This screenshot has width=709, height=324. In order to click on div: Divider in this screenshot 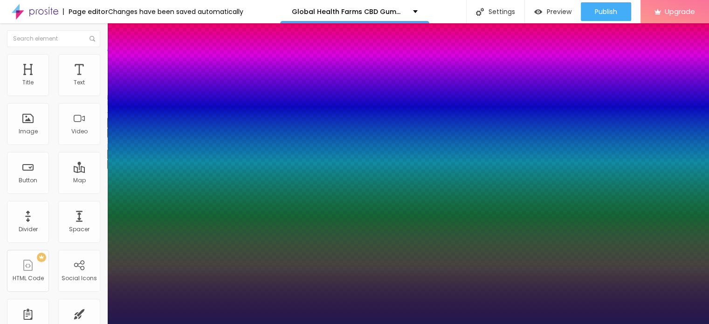, I will do `click(28, 229)`.